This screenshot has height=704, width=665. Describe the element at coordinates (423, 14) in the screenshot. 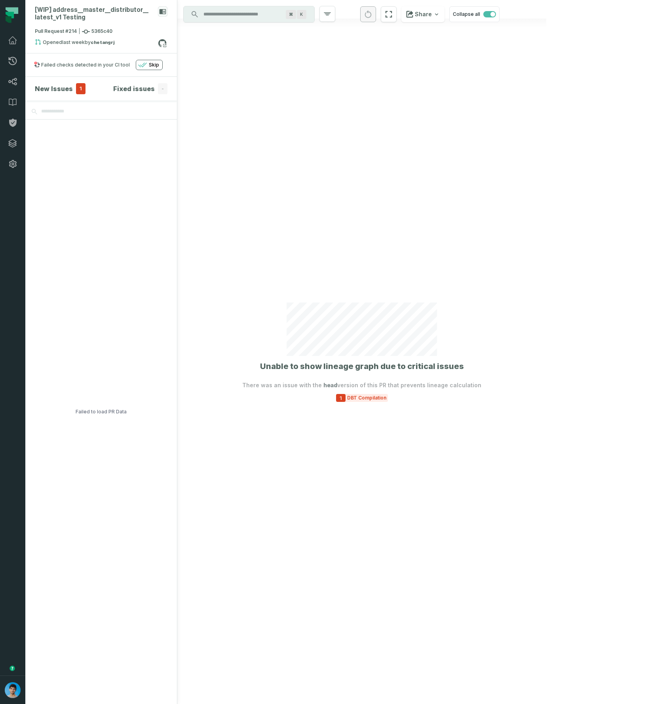

I see `button: Share` at that location.